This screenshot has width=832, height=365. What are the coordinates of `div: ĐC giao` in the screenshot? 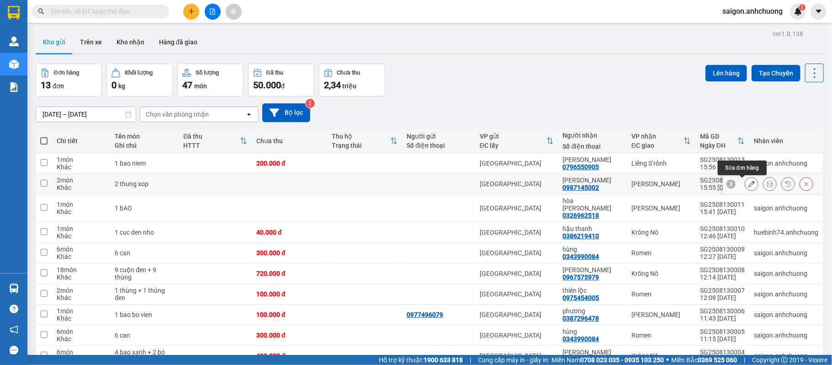 It's located at (658, 145).